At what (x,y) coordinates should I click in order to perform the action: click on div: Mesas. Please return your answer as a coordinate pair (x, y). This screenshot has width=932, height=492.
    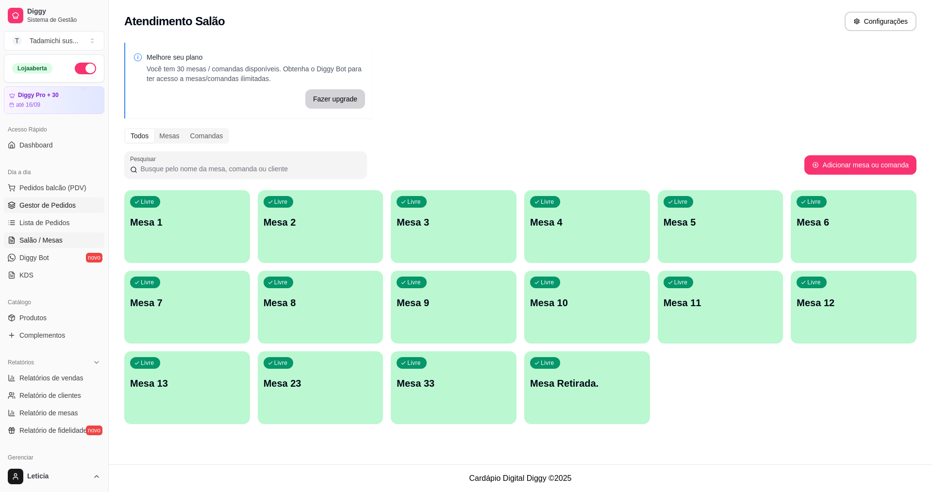
    Looking at the image, I should click on (169, 136).